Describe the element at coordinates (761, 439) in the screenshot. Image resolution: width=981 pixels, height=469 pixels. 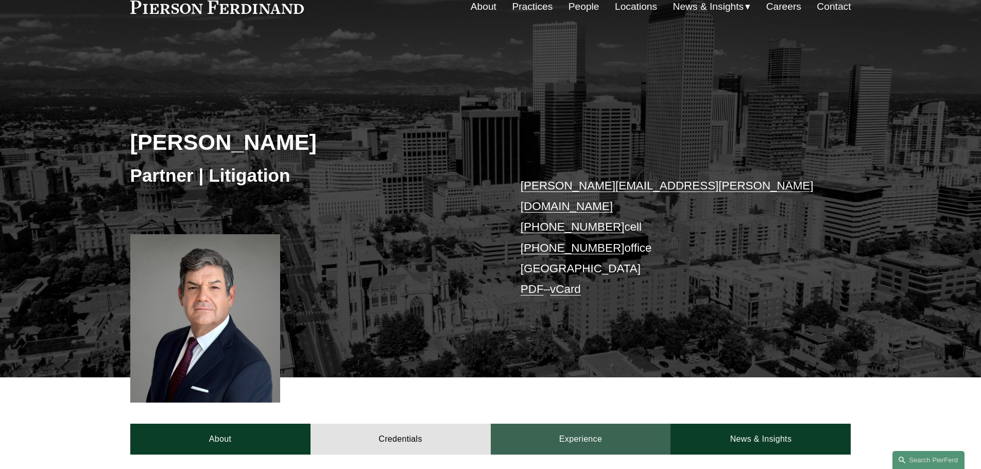
I see `a: News & Insights` at that location.